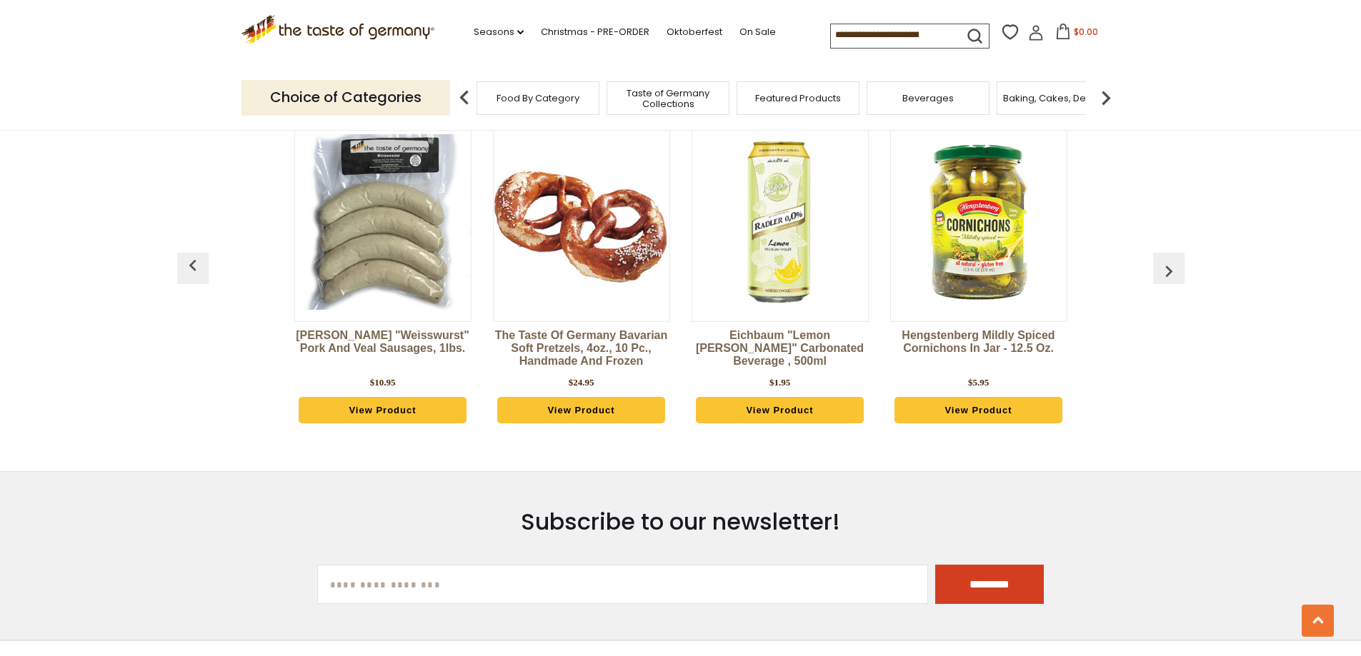  Describe the element at coordinates (681, 522) in the screenshot. I see `h3: Subscribe to our newsletter!` at that location.